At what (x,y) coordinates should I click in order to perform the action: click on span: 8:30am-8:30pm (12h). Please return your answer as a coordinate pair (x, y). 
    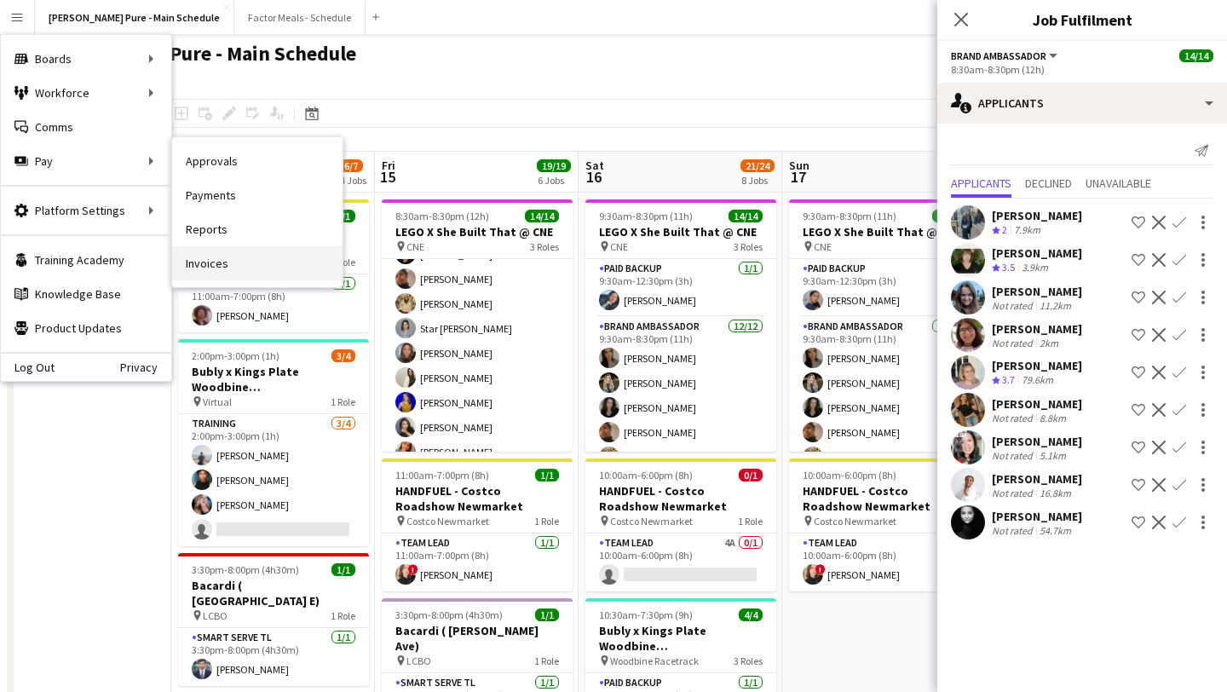
    Looking at the image, I should click on (442, 216).